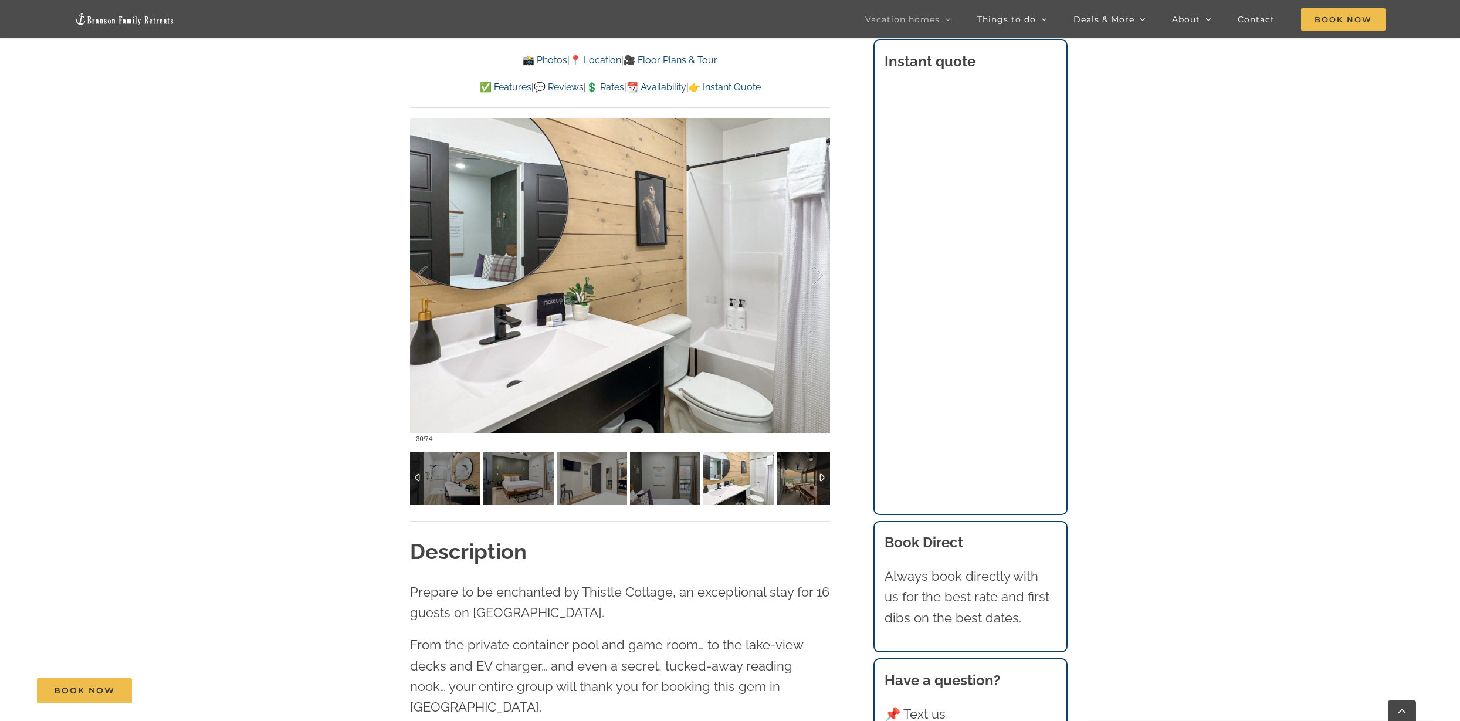  What do you see at coordinates (1186, 19) in the screenshot?
I see `span: About` at bounding box center [1186, 19].